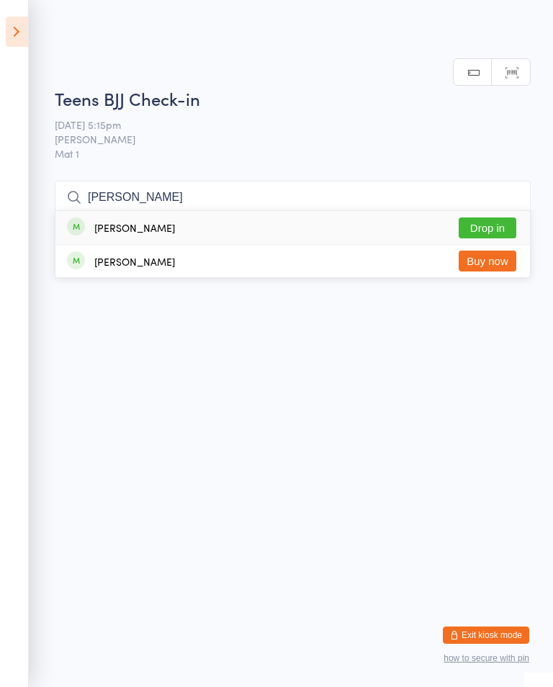 The width and height of the screenshot is (553, 687). Describe the element at coordinates (487, 228) in the screenshot. I see `button: Drop in` at that location.